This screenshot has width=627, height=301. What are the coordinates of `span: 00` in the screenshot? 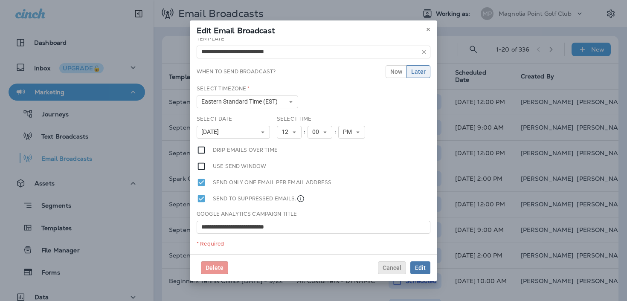 It's located at (317, 132).